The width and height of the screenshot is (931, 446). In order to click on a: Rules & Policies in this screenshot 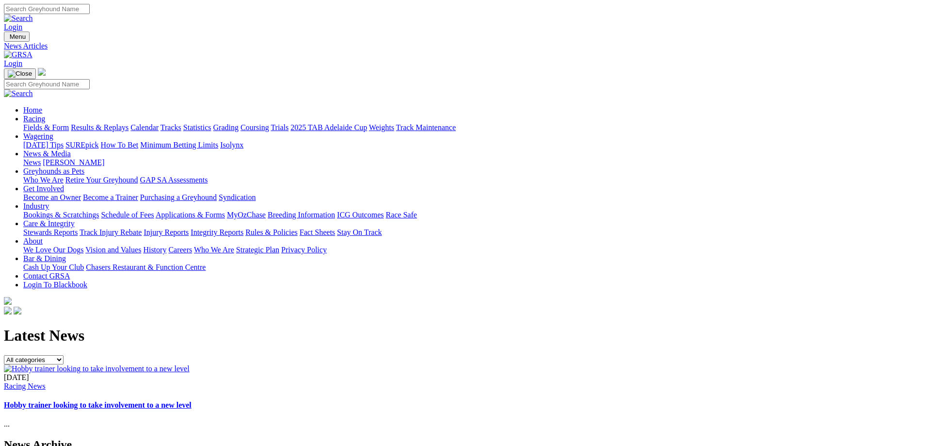, I will do `click(272, 232)`.